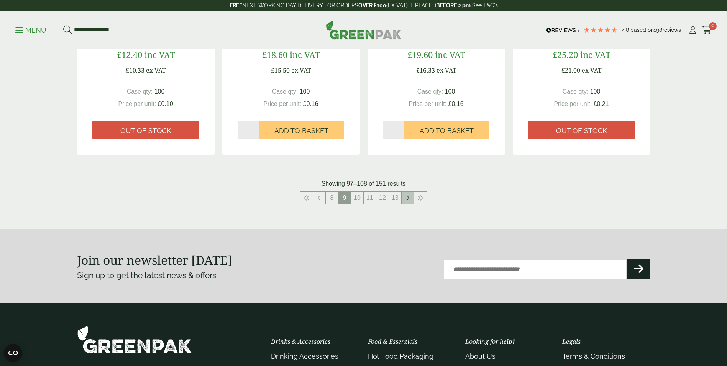 The width and height of the screenshot is (727, 366). Describe the element at coordinates (280, 70) in the screenshot. I see `span: £15.50` at that location.